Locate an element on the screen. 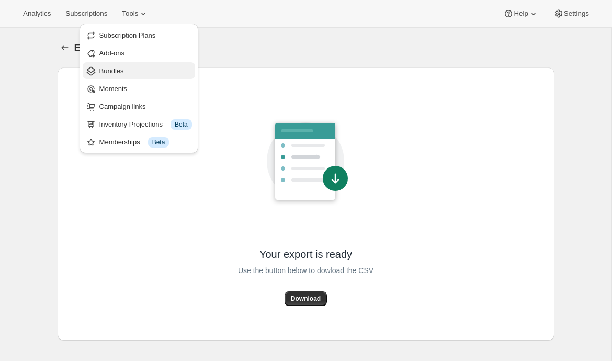 The height and width of the screenshot is (361, 612). span: Use the button below to dowload the CSV is located at coordinates (306, 271).